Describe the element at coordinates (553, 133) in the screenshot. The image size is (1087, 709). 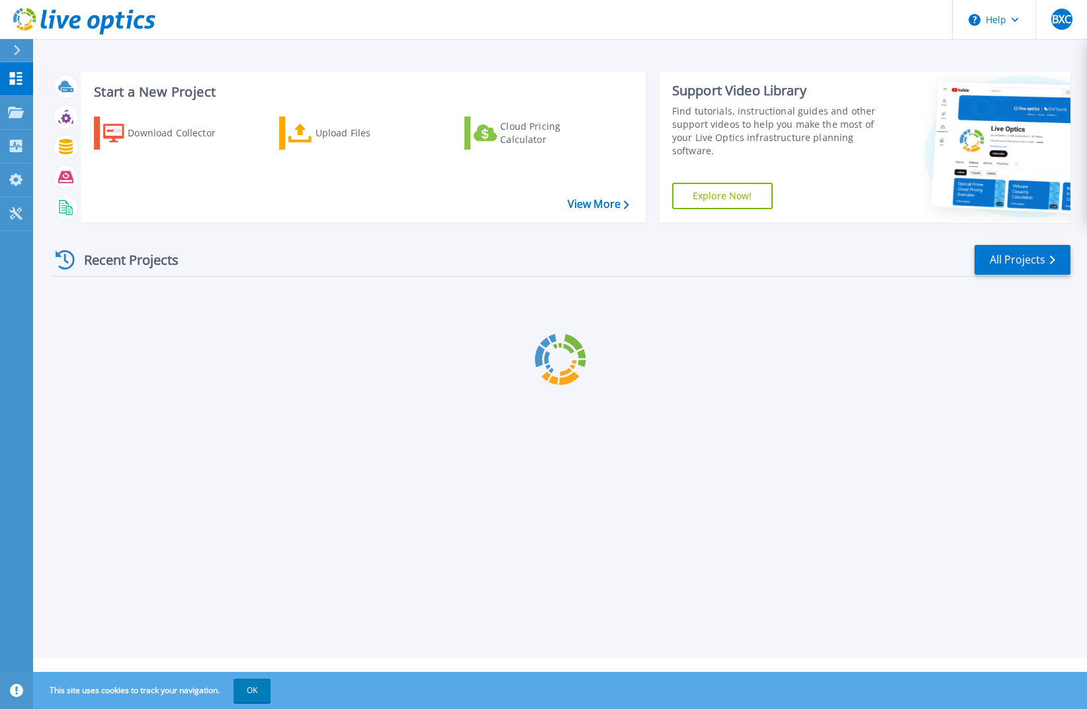
I see `div: Cloud Pricing Calculator` at that location.